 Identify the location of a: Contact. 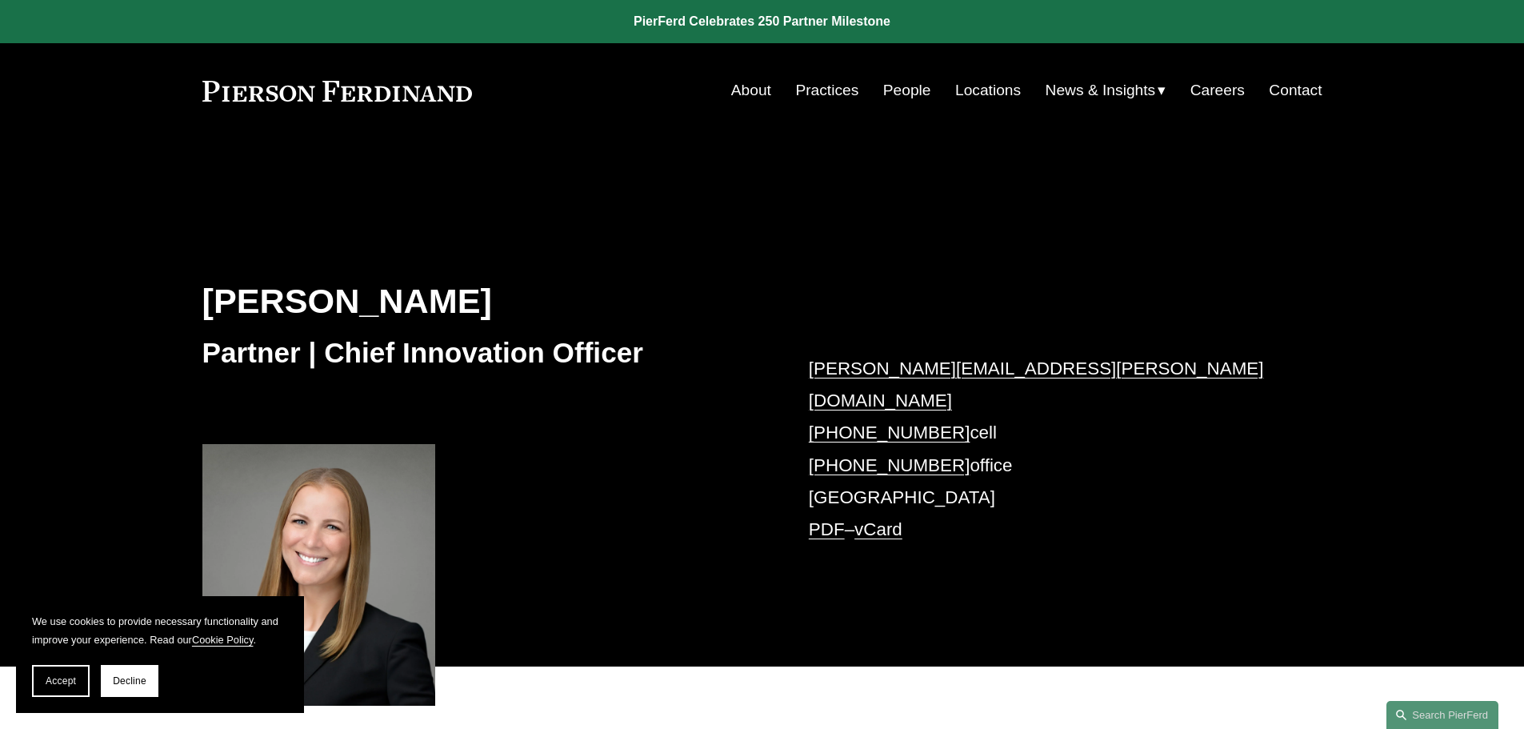
(1295, 90).